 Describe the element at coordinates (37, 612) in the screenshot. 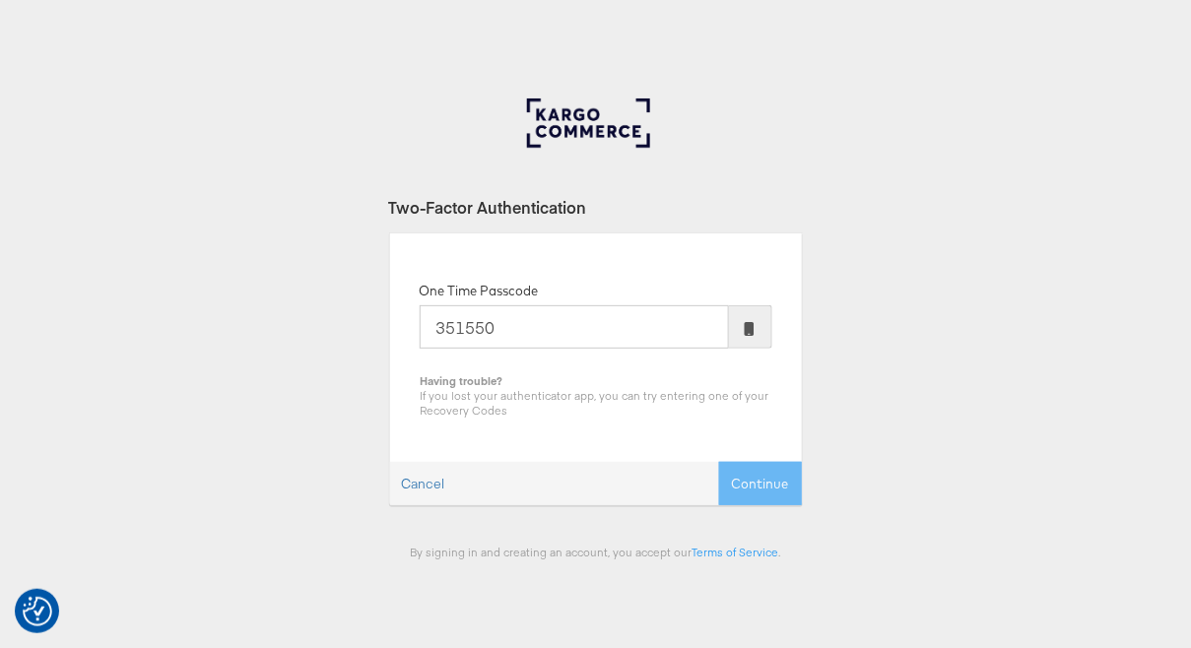

I see `button: Consent Preferences` at that location.